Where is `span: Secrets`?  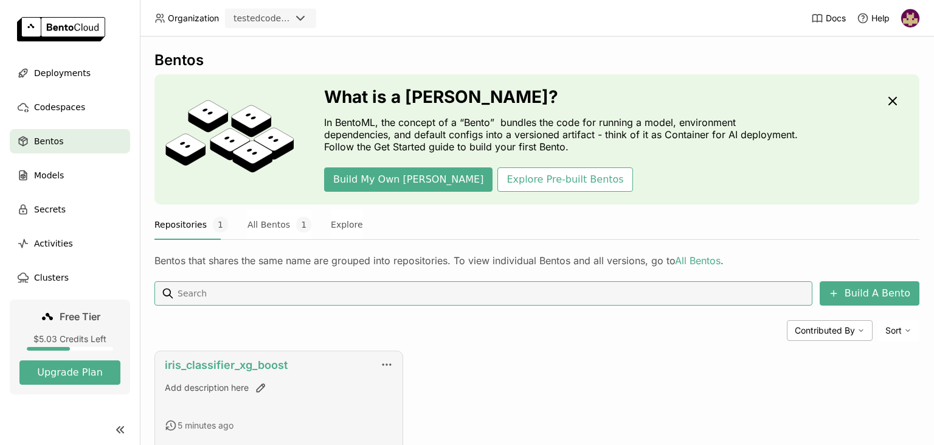
span: Secrets is located at coordinates (50, 209).